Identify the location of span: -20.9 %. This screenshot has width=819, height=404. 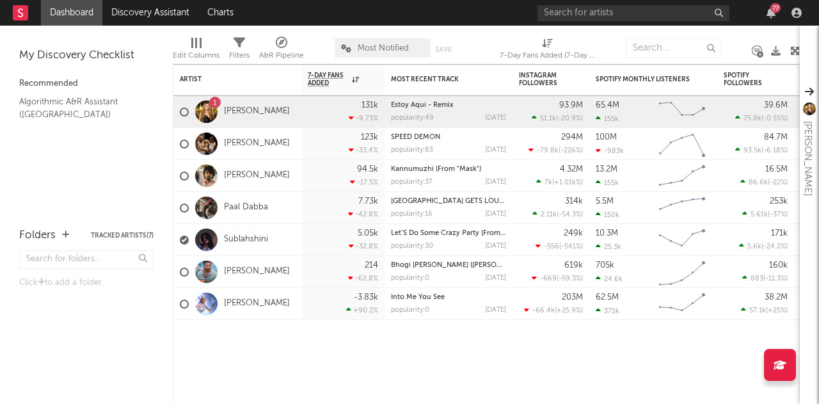
(569, 118).